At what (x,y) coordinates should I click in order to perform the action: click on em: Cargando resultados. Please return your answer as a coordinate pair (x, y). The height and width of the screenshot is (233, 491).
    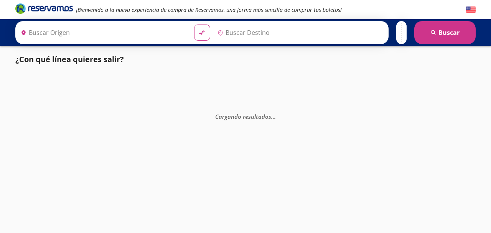
    Looking at the image, I should click on (246, 117).